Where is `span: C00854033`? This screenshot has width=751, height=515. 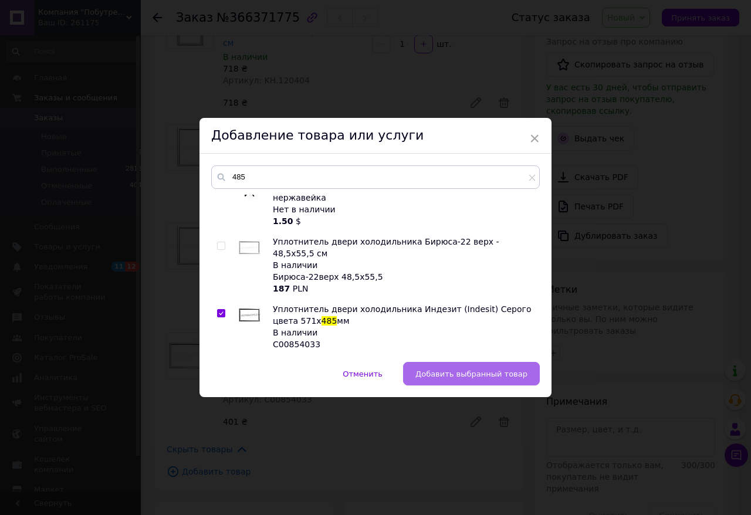
span: C00854033 is located at coordinates (296, 344).